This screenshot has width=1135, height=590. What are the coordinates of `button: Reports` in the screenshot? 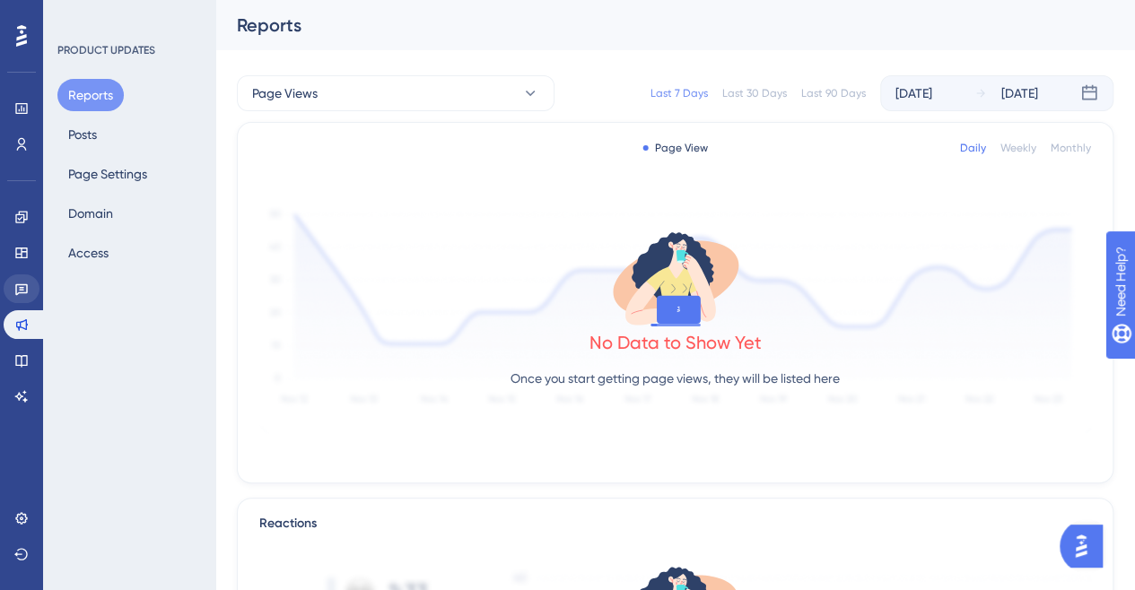 It's located at (91, 95).